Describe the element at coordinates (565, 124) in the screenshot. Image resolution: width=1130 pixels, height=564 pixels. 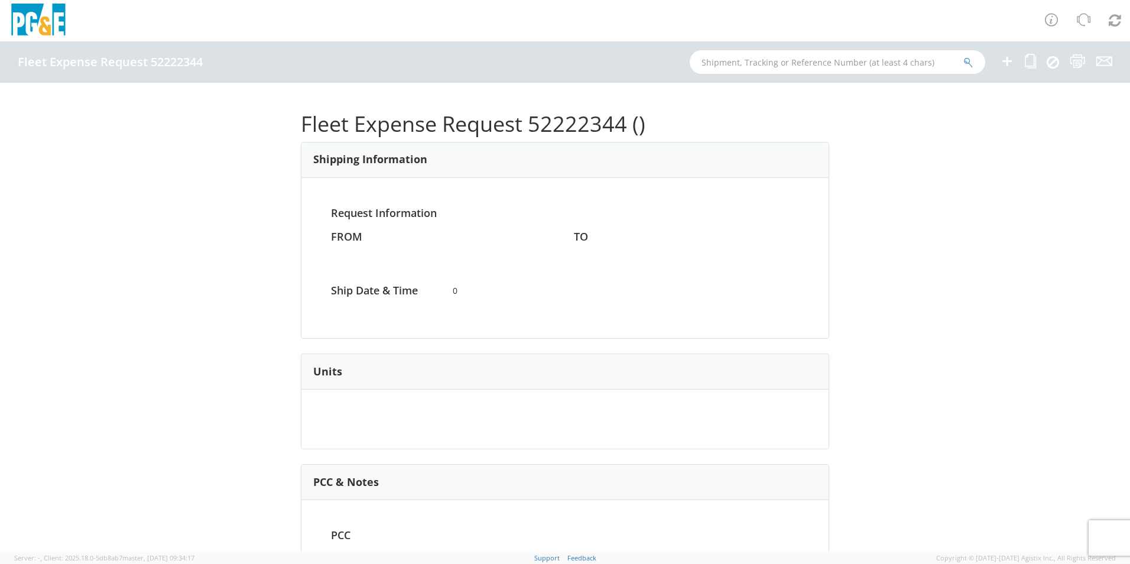
I see `h1: Fleet Expense Request 52222344 ()` at that location.